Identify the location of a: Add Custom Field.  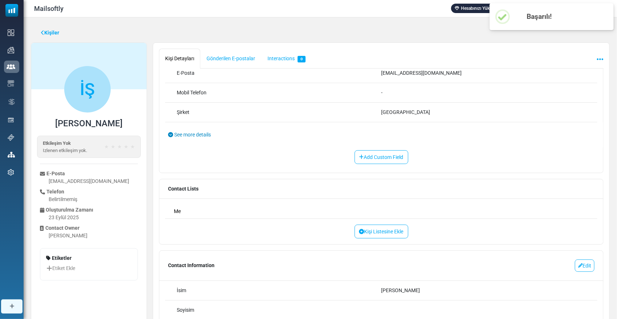
(381, 157).